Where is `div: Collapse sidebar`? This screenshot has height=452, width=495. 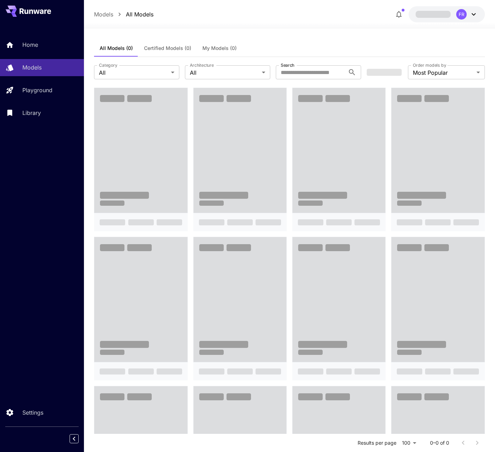
div: Collapse sidebar is located at coordinates (79, 439).